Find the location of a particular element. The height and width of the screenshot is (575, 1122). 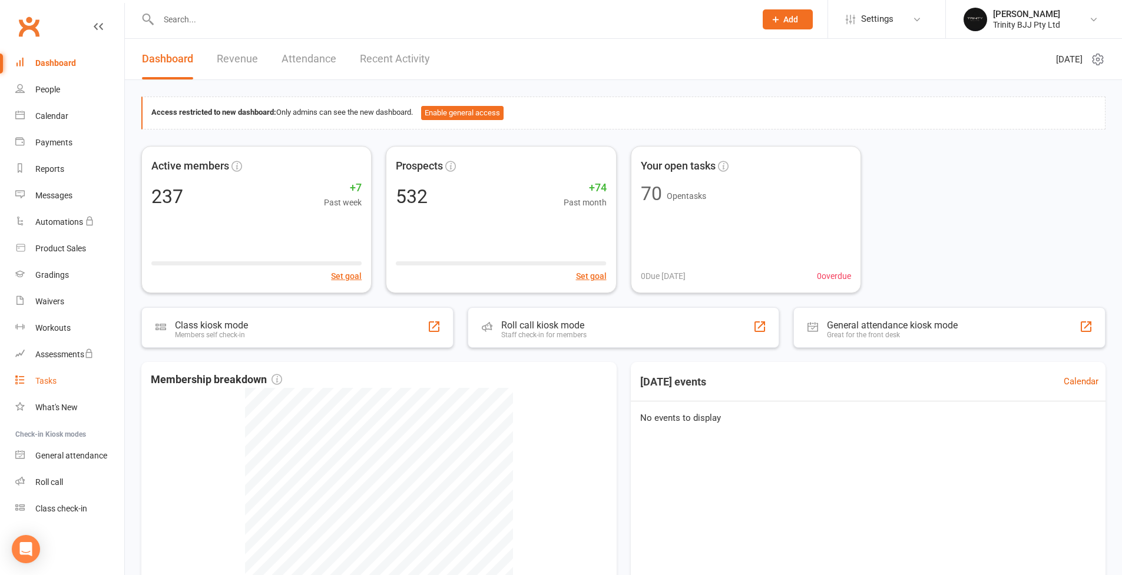

span: Past week is located at coordinates (343, 203).